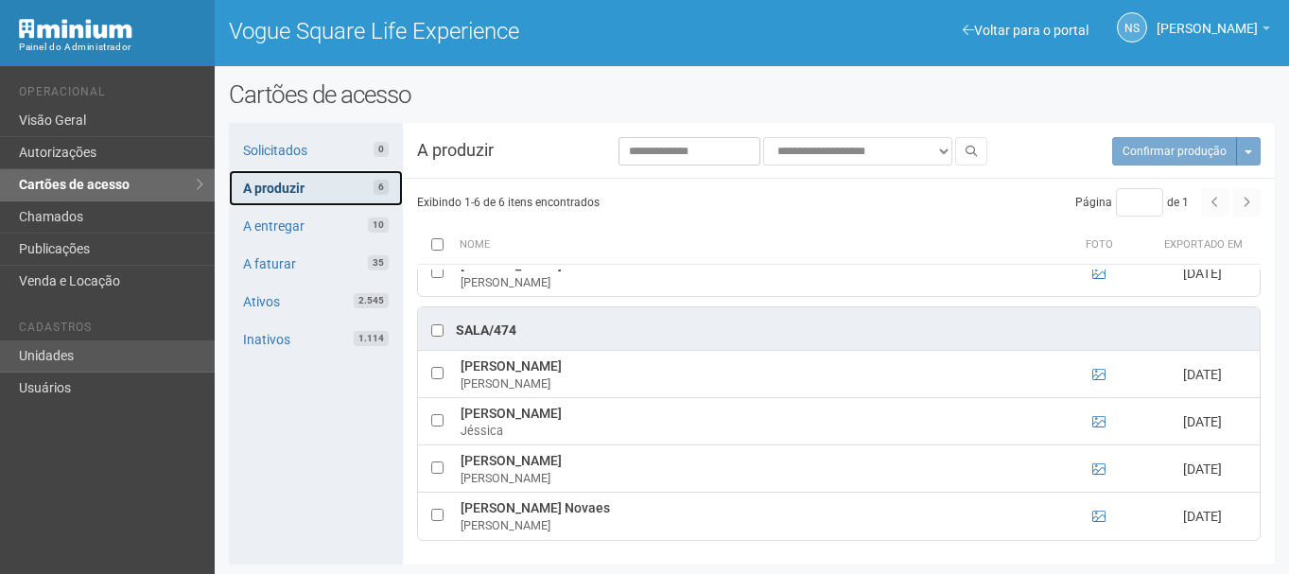 The image size is (1289, 574). What do you see at coordinates (1203, 244) in the screenshot?
I see `span: Exportado em` at bounding box center [1203, 244].